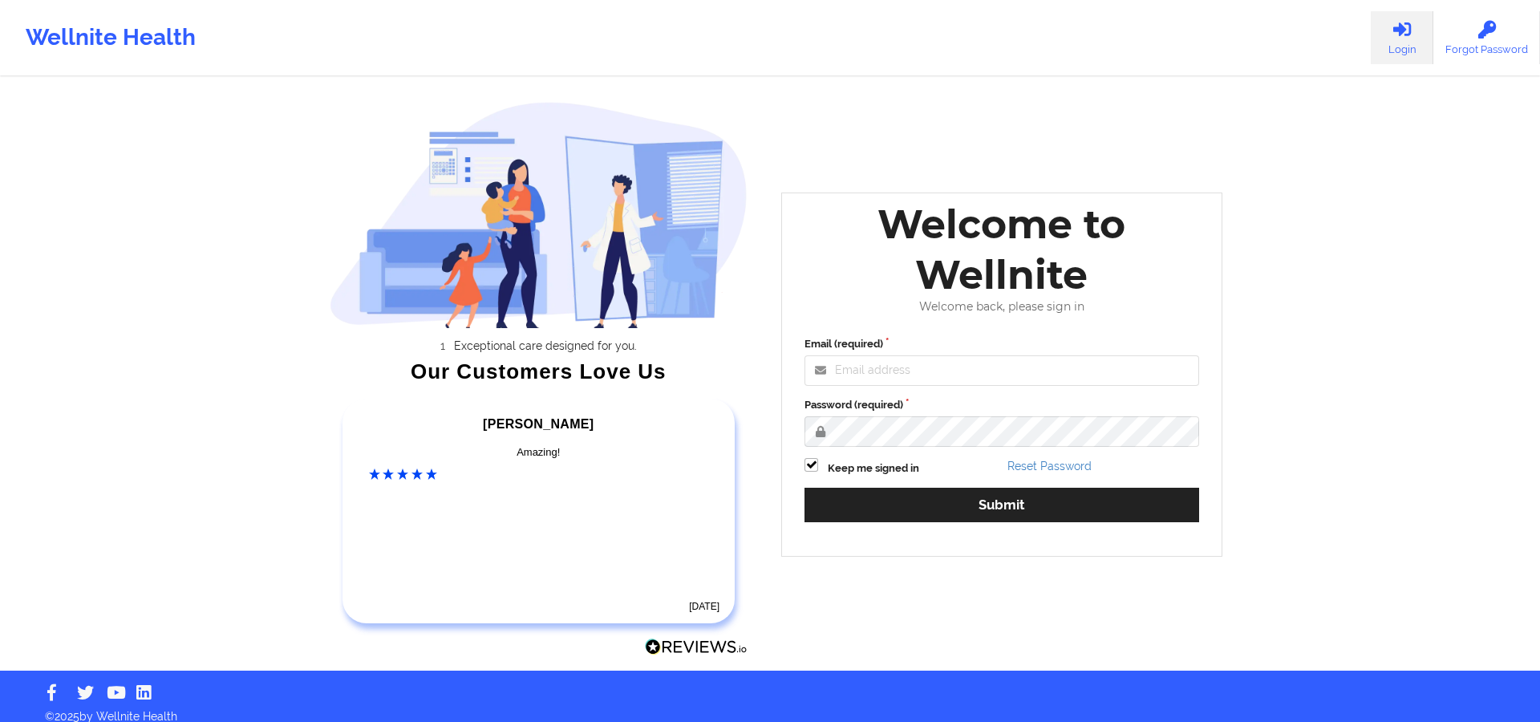 The image size is (1540, 722). What do you see at coordinates (696, 646) in the screenshot?
I see `img: Reviews.io Logo` at bounding box center [696, 646].